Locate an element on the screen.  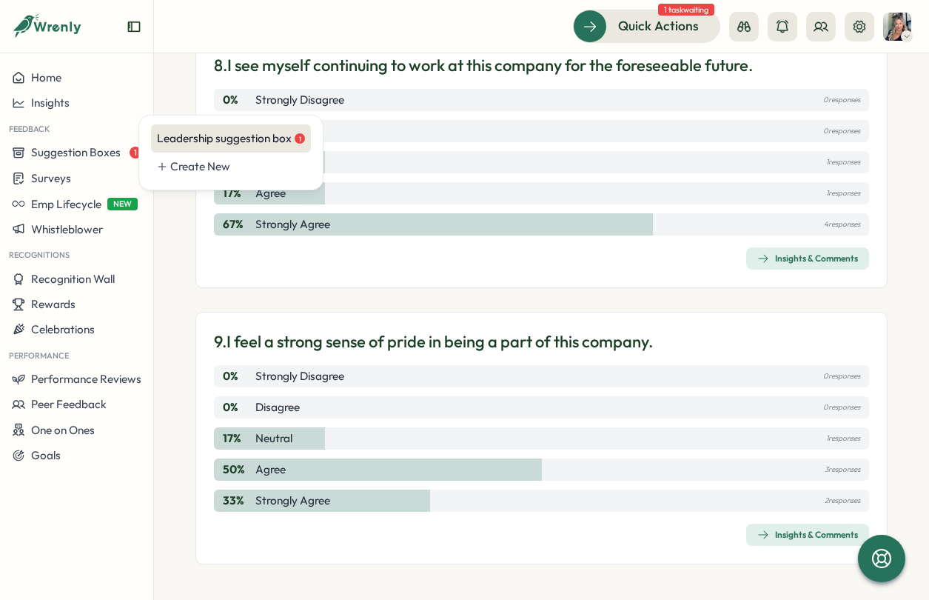
p: 33 % is located at coordinates (238, 500).